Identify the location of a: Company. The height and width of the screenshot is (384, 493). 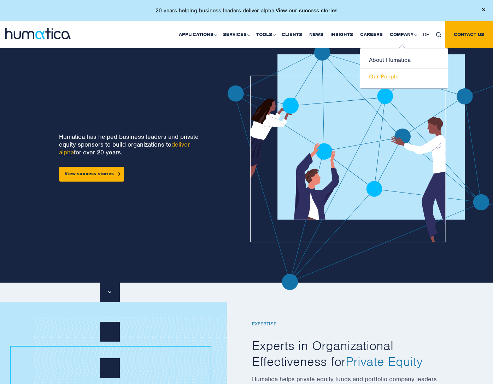
(403, 35).